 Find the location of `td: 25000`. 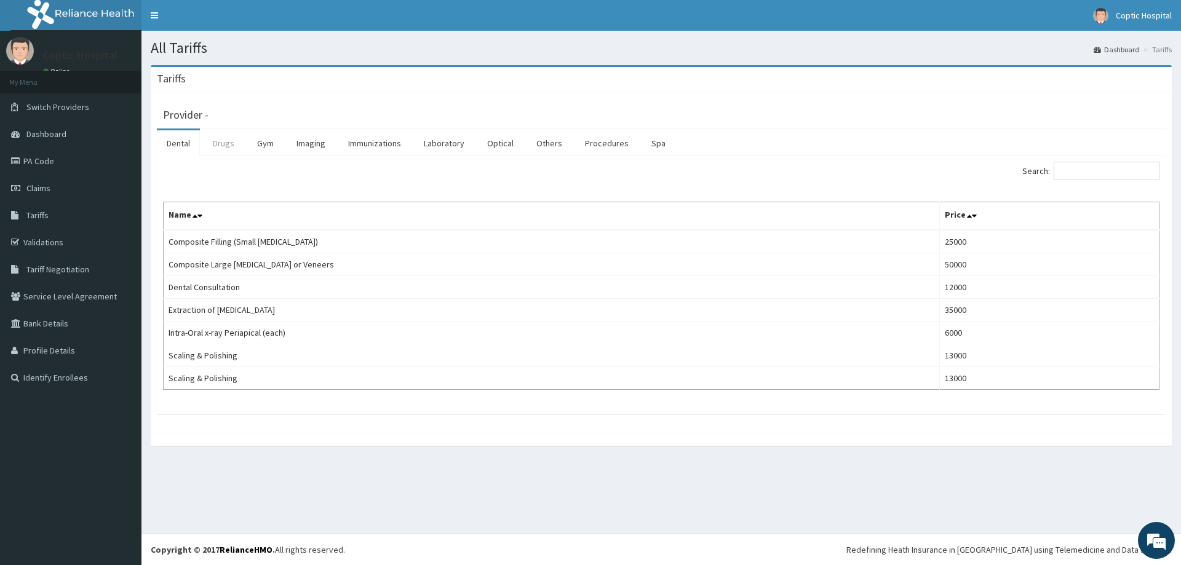

td: 25000 is located at coordinates (1048, 242).